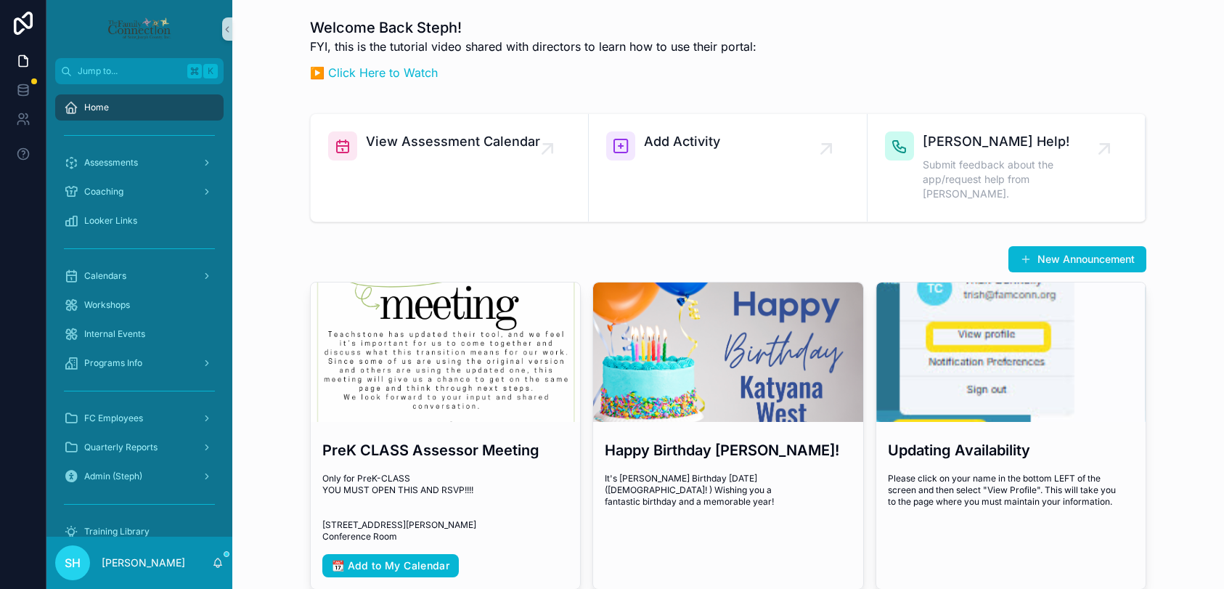 The width and height of the screenshot is (1224, 589). I want to click on span: Training Library, so click(117, 531).